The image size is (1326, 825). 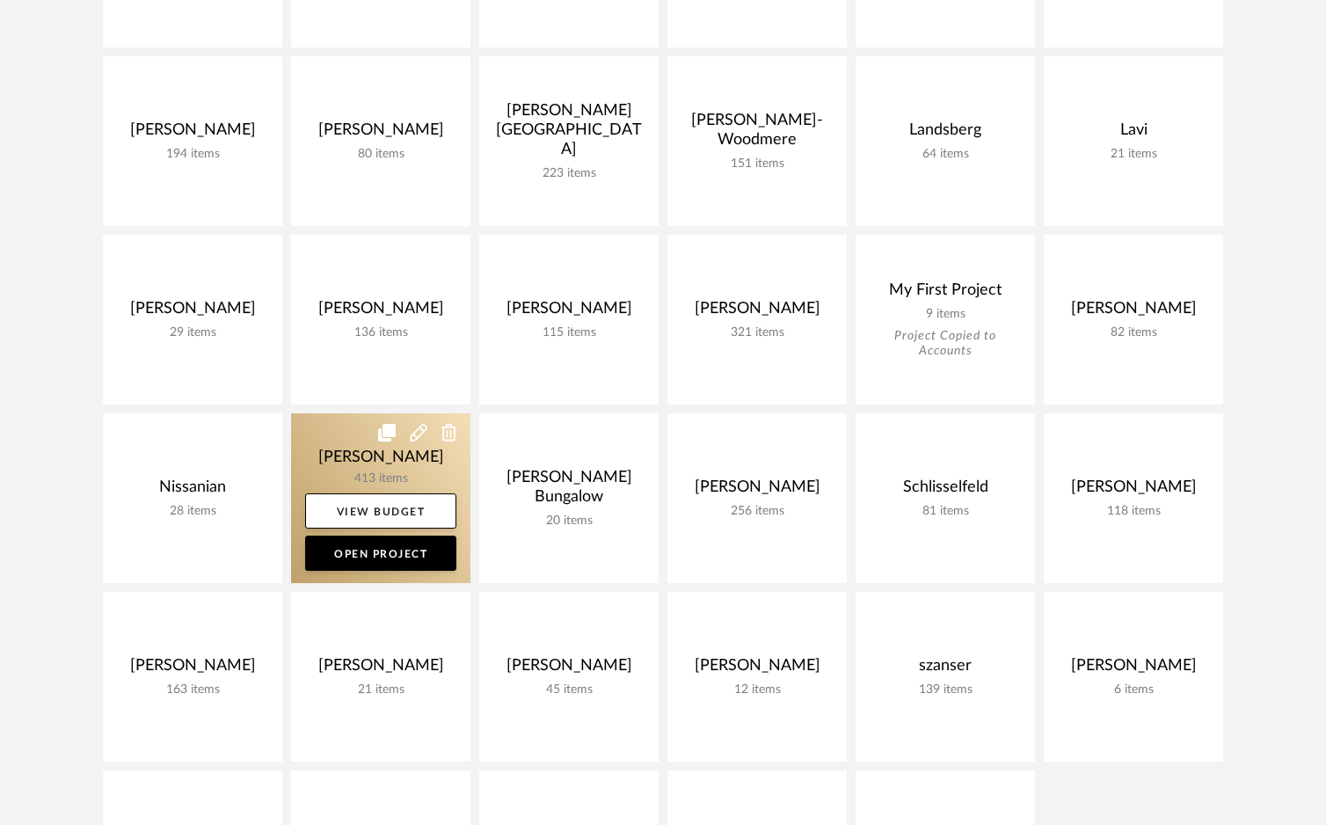 What do you see at coordinates (193, 154) in the screenshot?
I see `div: 194 items` at bounding box center [193, 154].